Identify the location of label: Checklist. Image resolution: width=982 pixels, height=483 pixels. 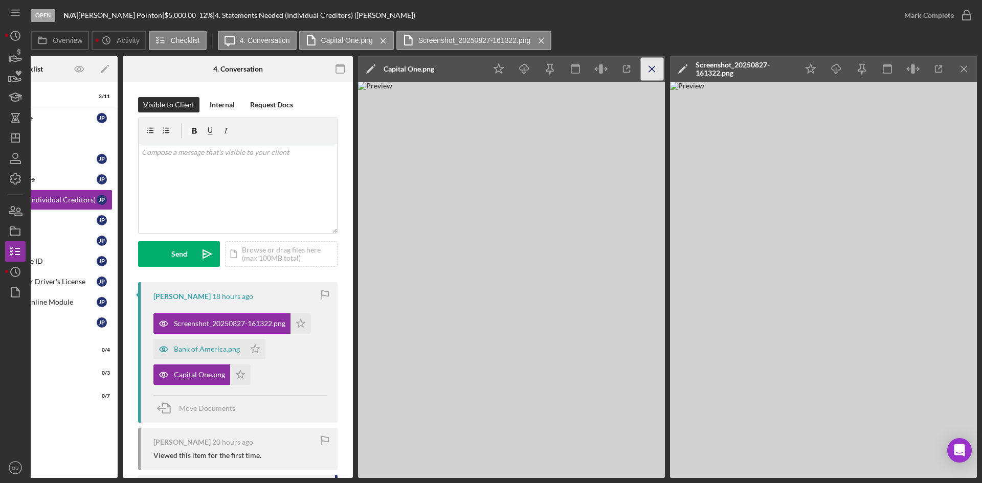
(185, 40).